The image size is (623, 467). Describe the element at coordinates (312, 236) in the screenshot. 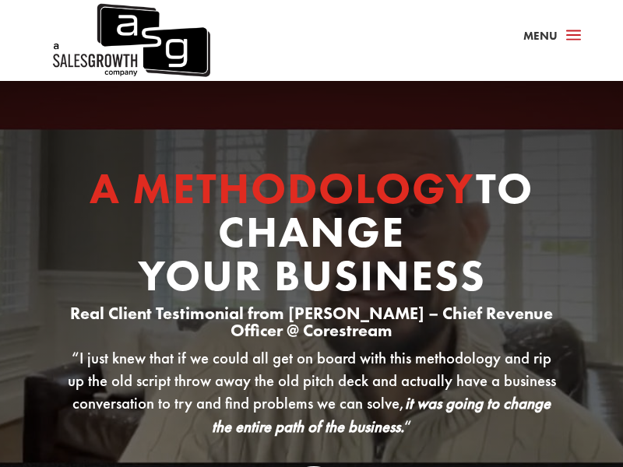

I see `h1: to Change Your Business` at that location.